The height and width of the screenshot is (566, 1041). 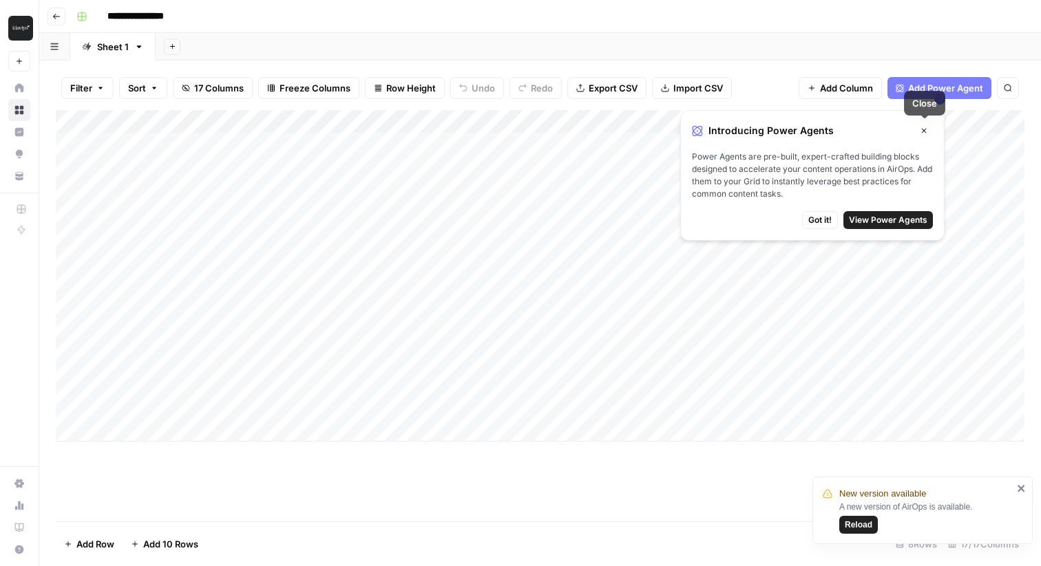 What do you see at coordinates (19, 110) in the screenshot?
I see `a: Browse` at bounding box center [19, 110].